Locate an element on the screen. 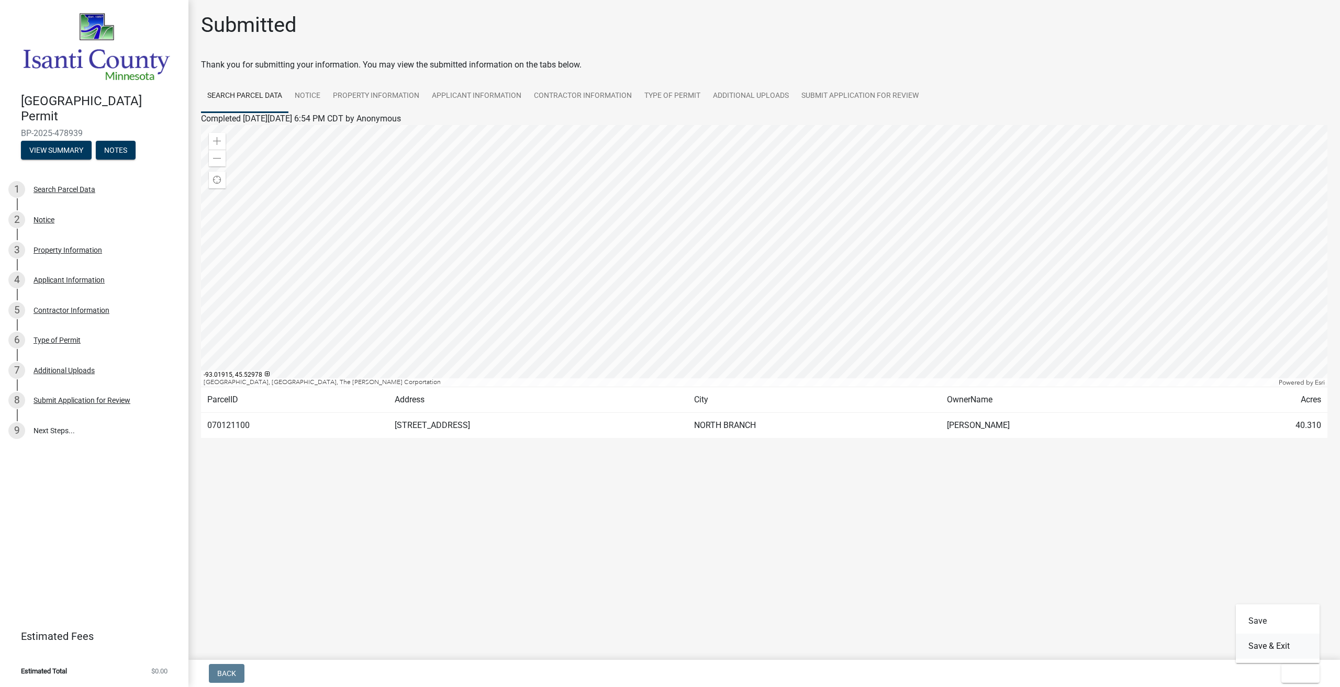  td: ParcelID is located at coordinates (295, 400).